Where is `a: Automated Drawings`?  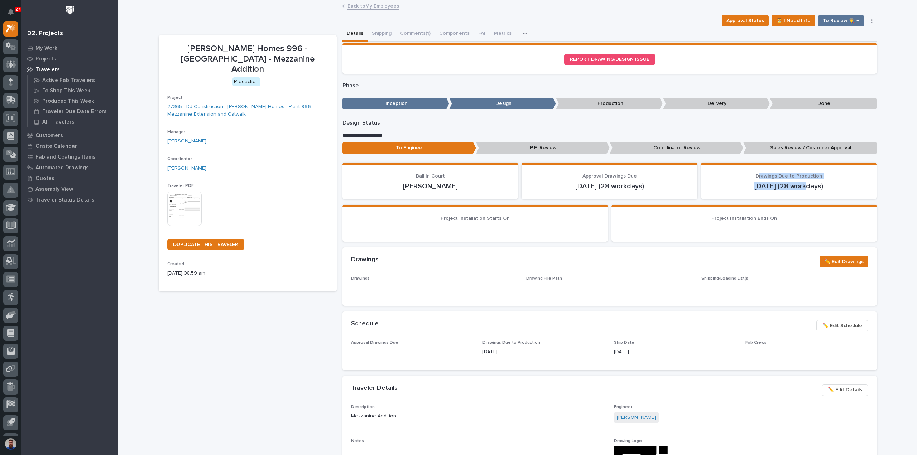 a: Automated Drawings is located at coordinates (70, 168).